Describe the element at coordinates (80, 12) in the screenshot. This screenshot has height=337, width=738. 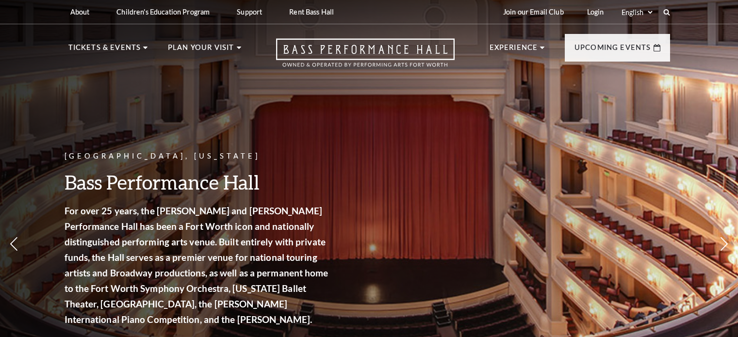
I see `p: About` at that location.